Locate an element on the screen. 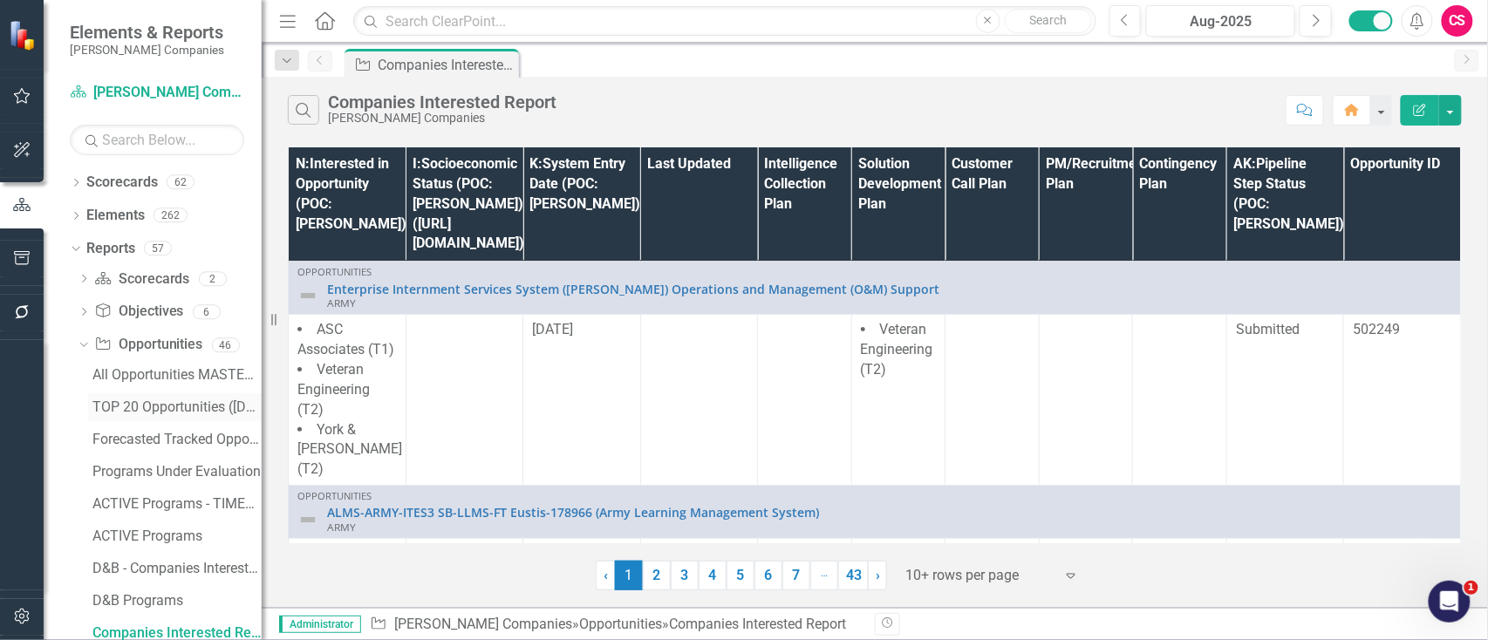 This screenshot has width=1488, height=640. div: 46 is located at coordinates (226, 345).